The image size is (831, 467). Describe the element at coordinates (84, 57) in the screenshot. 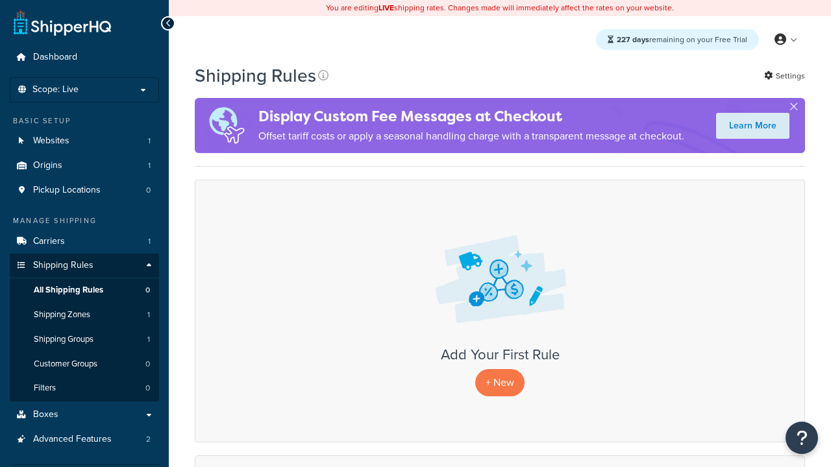

I see `a: Dashboard` at that location.